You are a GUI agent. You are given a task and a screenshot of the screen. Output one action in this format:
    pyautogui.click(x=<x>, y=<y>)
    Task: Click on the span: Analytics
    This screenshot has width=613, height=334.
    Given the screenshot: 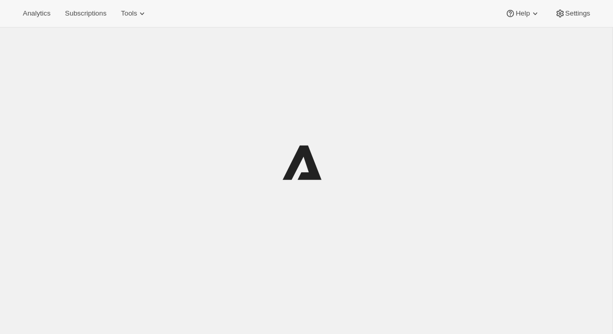 What is the action you would take?
    pyautogui.click(x=36, y=13)
    